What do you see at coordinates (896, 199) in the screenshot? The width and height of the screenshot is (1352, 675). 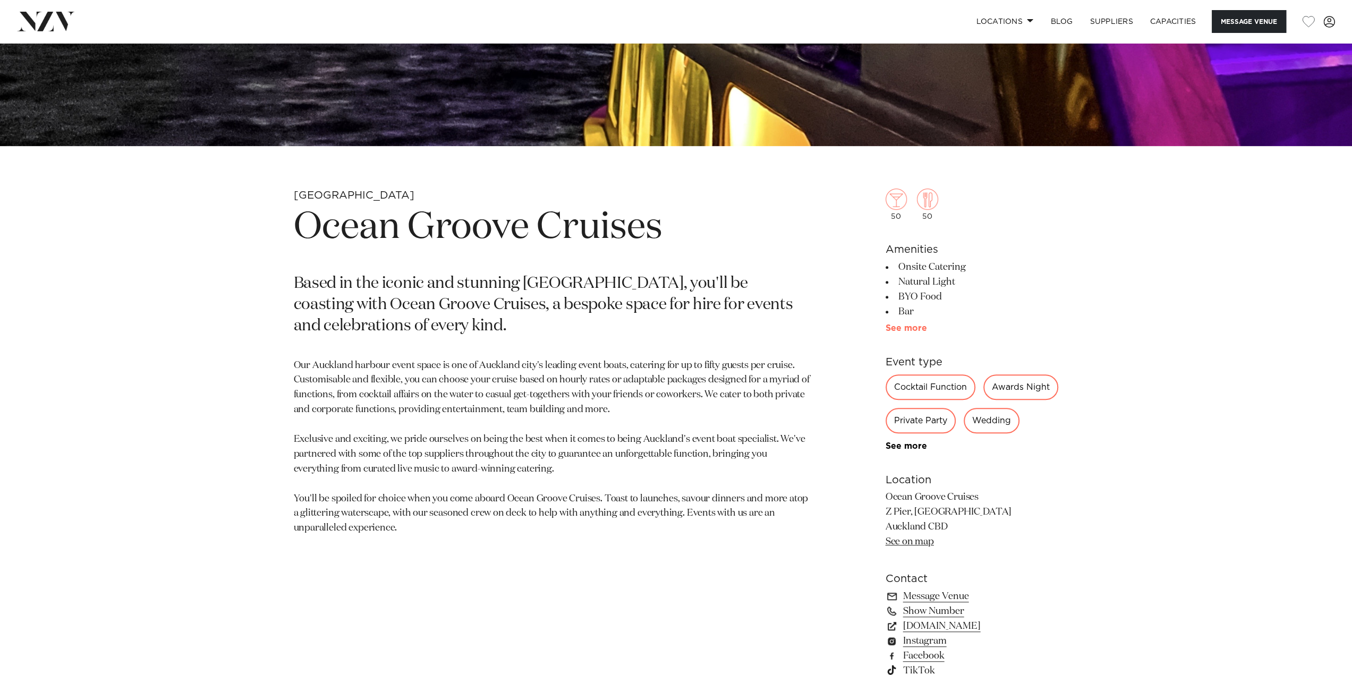 I see `img: cocktail.png` at bounding box center [896, 199].